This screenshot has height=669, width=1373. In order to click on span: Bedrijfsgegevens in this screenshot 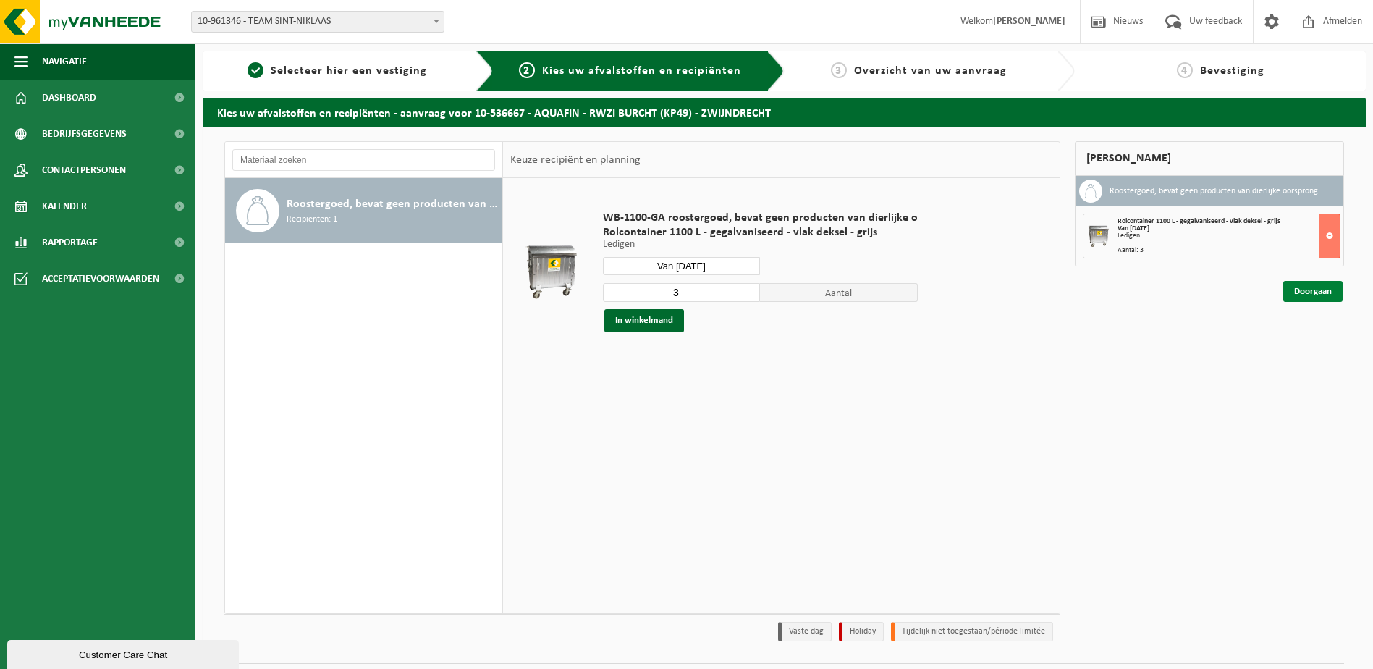, I will do `click(84, 134)`.